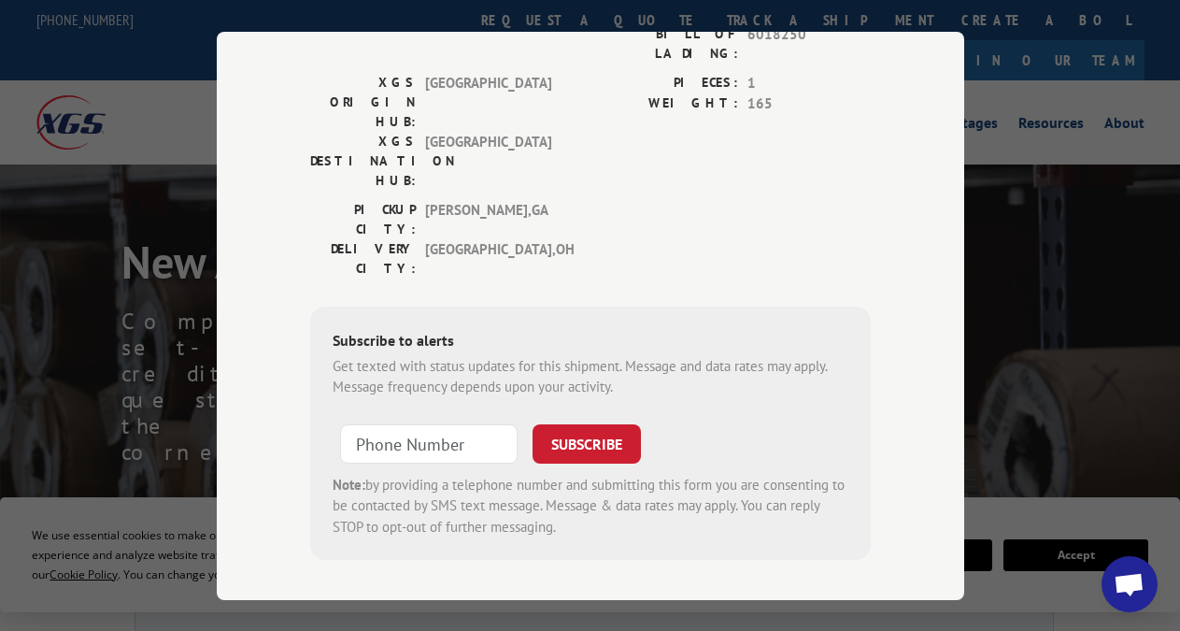 The height and width of the screenshot is (631, 1180). Describe the element at coordinates (809, 43) in the screenshot. I see `span: 6018250` at that location.